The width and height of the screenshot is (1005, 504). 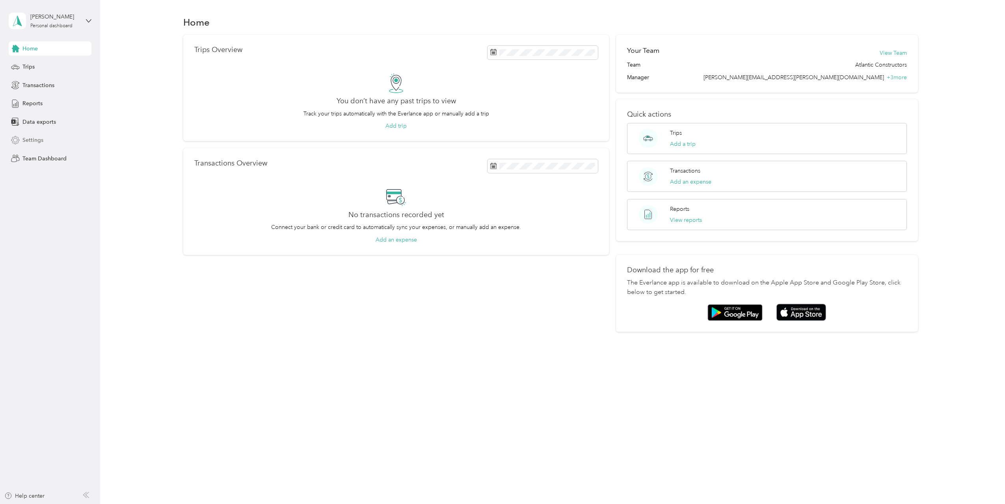 I want to click on p: Trips Overview, so click(x=218, y=50).